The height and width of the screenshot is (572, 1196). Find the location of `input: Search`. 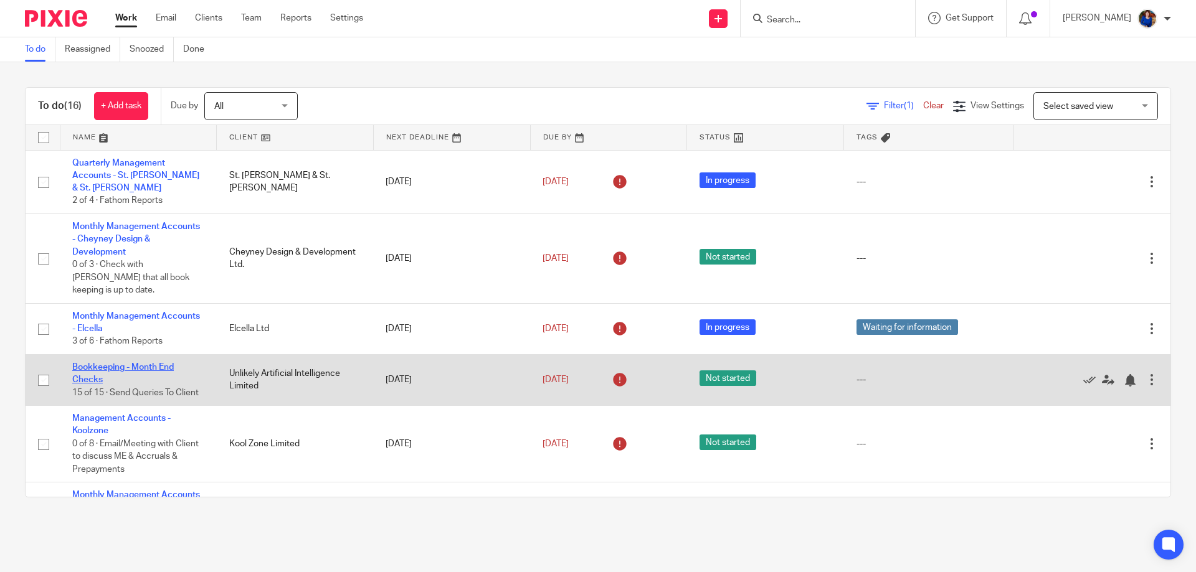

input: Search is located at coordinates (821, 21).